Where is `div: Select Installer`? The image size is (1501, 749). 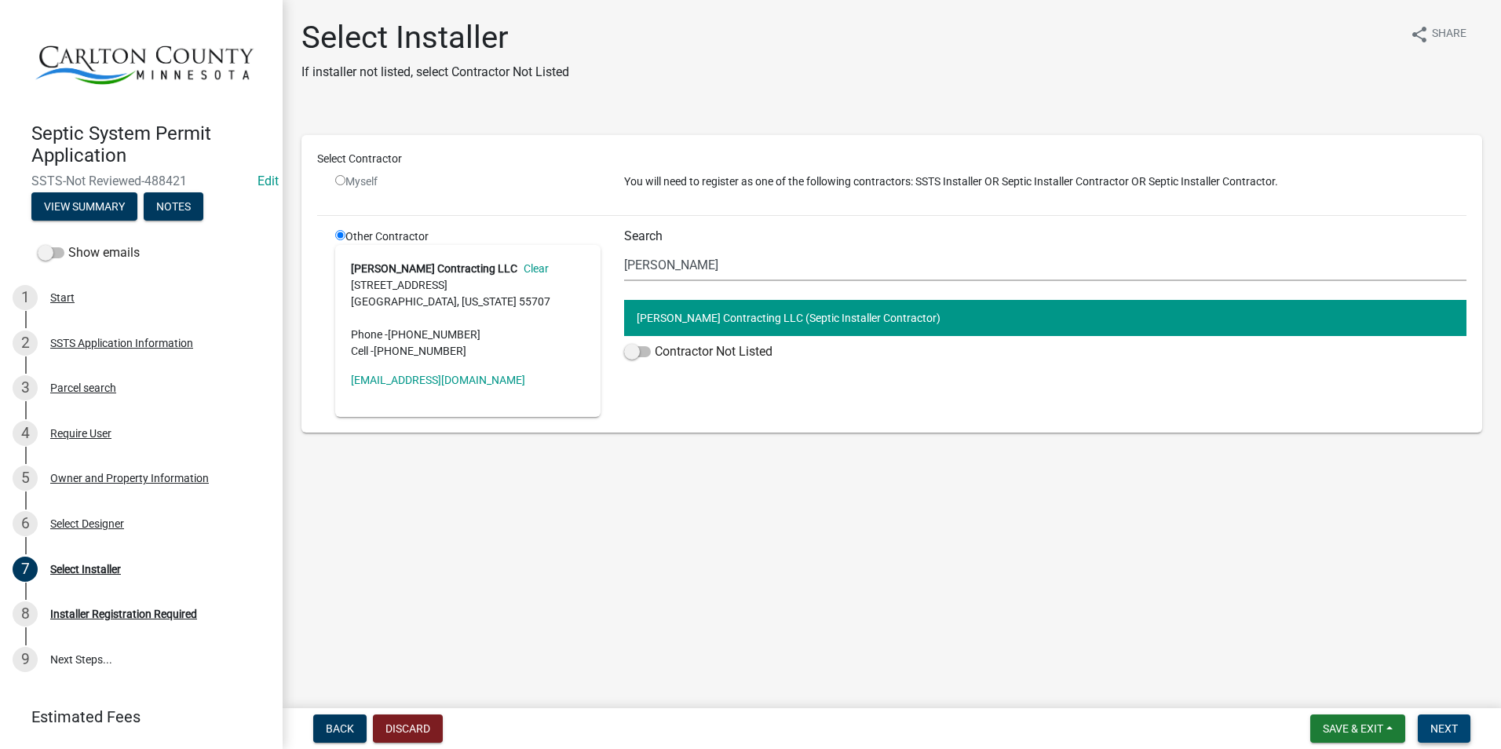
div: Select Installer is located at coordinates (86, 569).